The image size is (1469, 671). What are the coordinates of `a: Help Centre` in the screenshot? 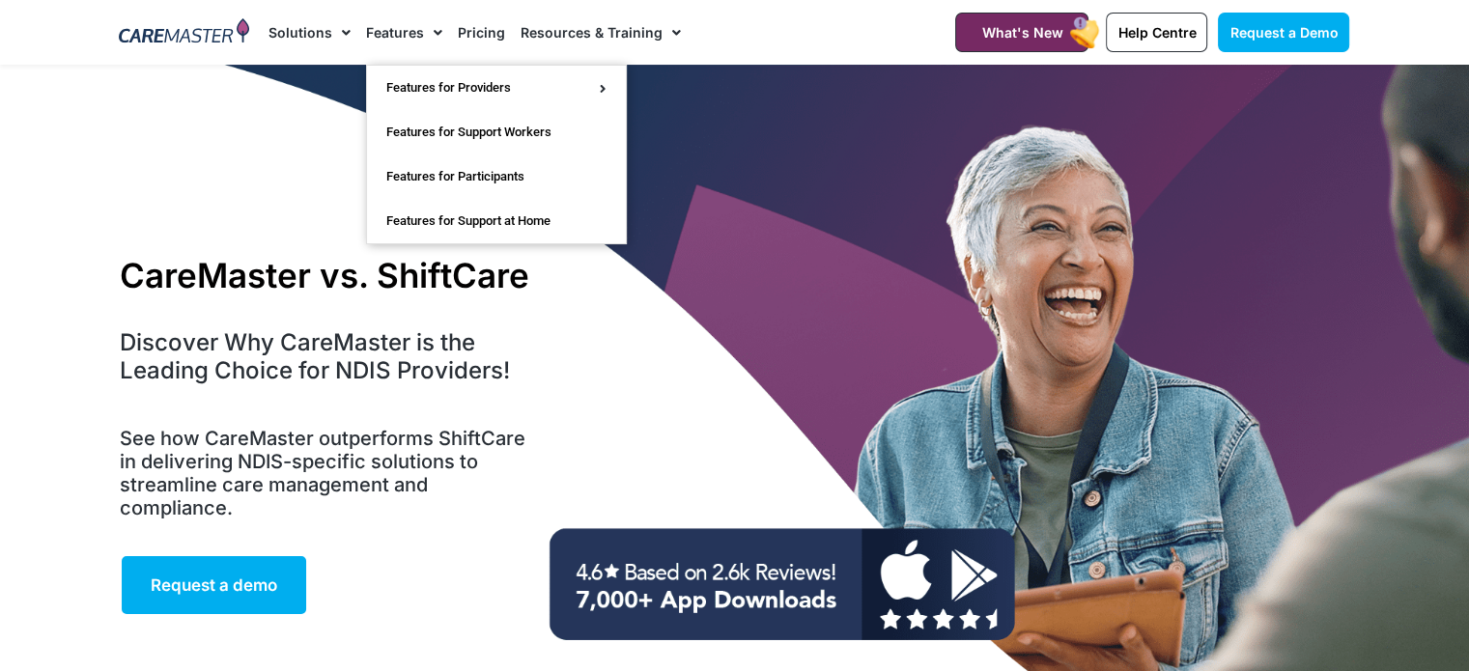 It's located at (1156, 32).